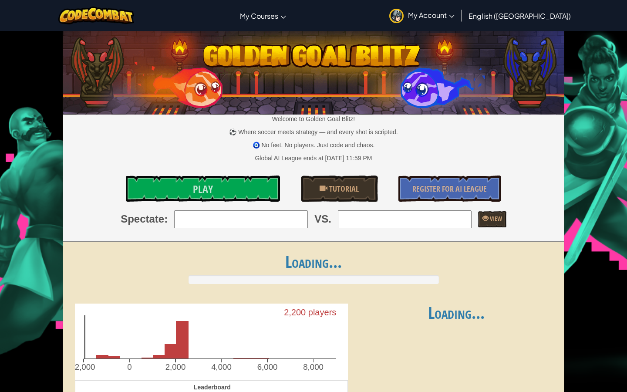  What do you see at coordinates (314, 119) in the screenshot?
I see `p: Welcome to Golden Goal Blitz!` at bounding box center [314, 119].